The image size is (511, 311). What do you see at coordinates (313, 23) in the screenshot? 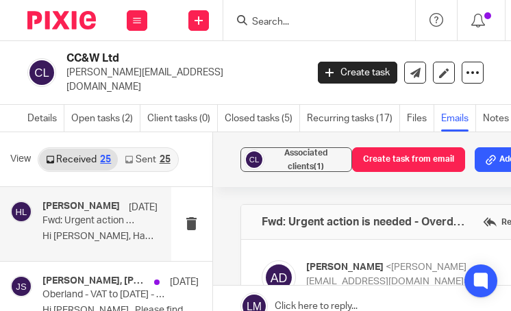
I see `input: Search` at bounding box center [313, 23].